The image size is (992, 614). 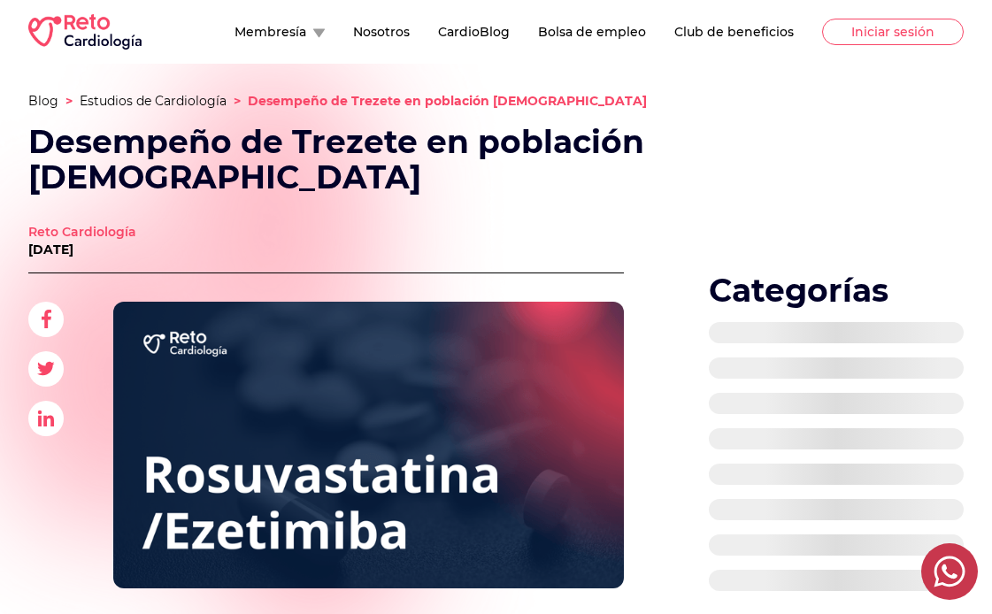 What do you see at coordinates (836, 290) in the screenshot?
I see `h2: Categorías` at bounding box center [836, 290].